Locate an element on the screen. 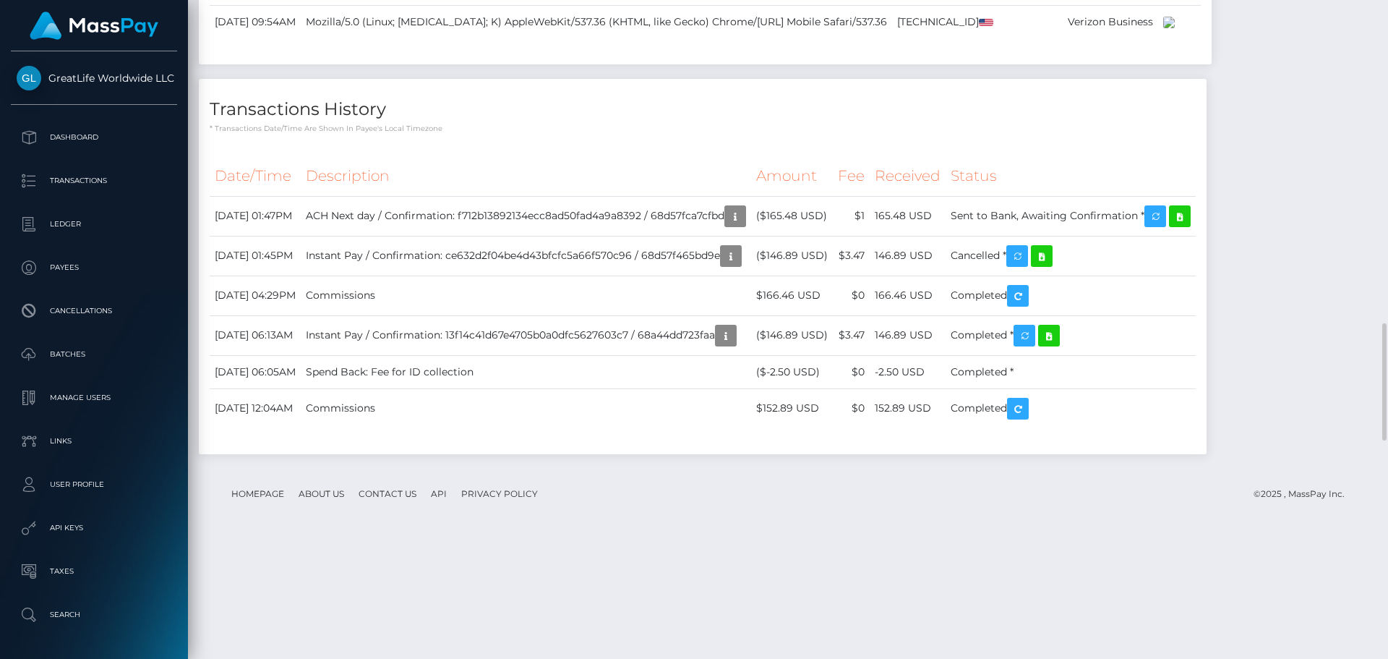 Image resolution: width=1388 pixels, height=659 pixels. td: 165.48 USD is located at coordinates (907, 215).